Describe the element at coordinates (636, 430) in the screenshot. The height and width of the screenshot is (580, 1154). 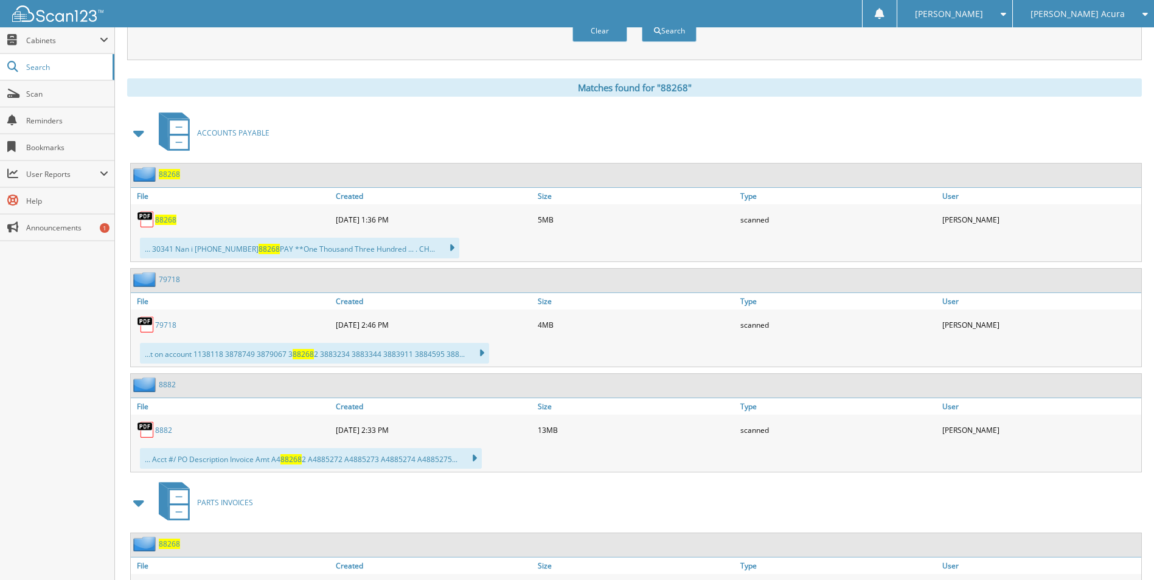
I see `div: 13MB` at that location.